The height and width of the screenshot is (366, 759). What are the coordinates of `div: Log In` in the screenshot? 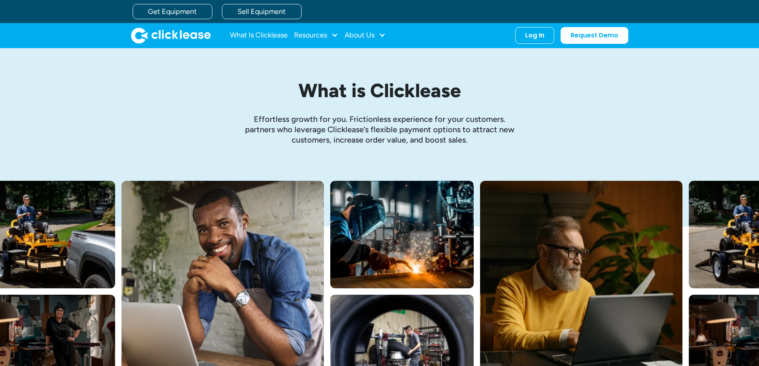 It's located at (535, 35).